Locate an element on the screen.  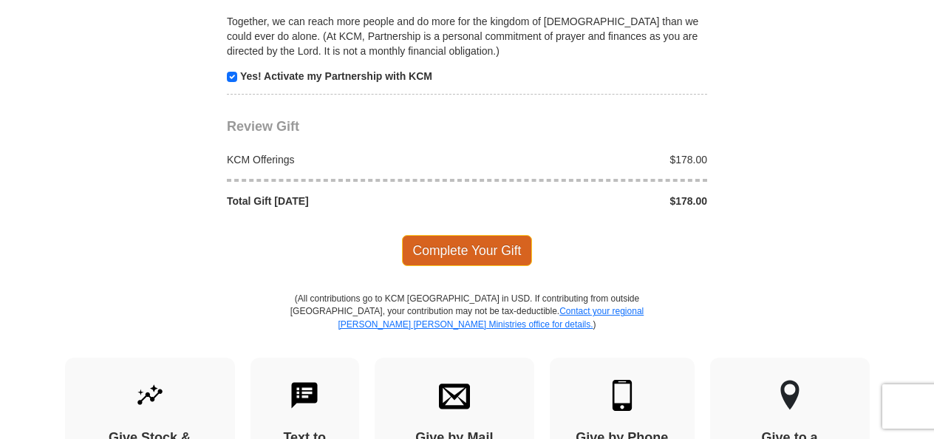
div: KCM Offerings is located at coordinates (343, 160).